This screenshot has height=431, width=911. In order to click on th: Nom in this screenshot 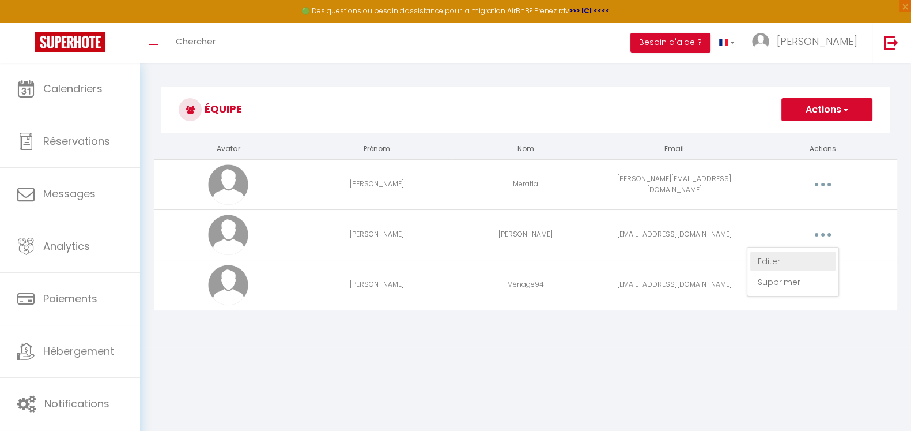, I will do `click(526, 149)`.